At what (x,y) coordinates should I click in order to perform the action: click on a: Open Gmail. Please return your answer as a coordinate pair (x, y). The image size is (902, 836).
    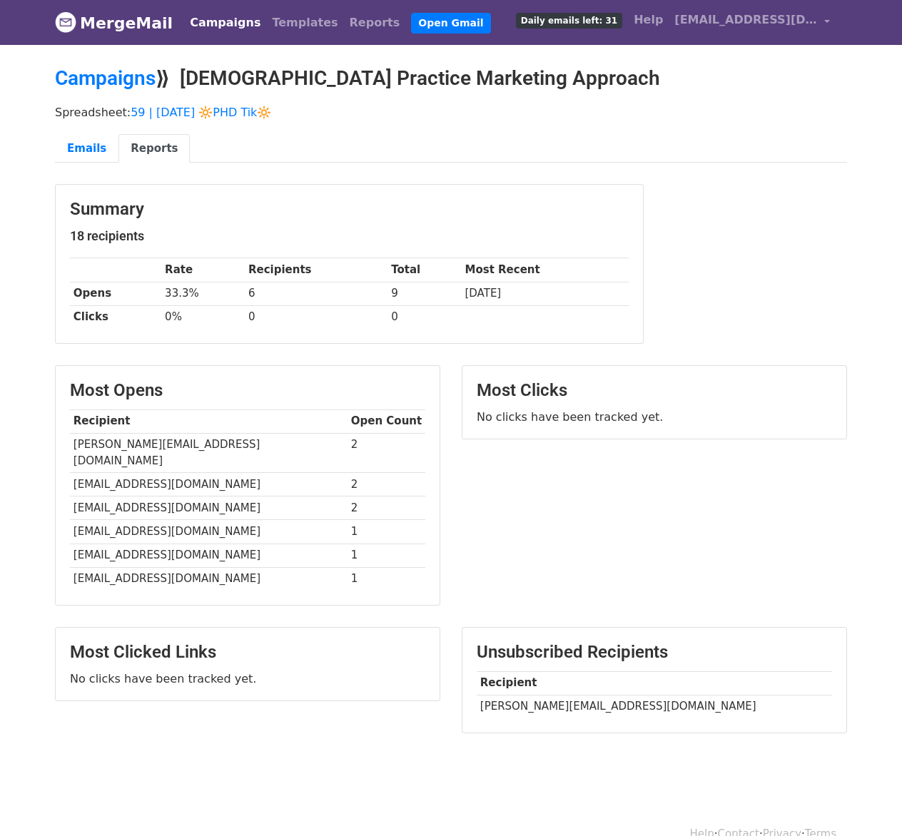
    Looking at the image, I should click on (450, 23).